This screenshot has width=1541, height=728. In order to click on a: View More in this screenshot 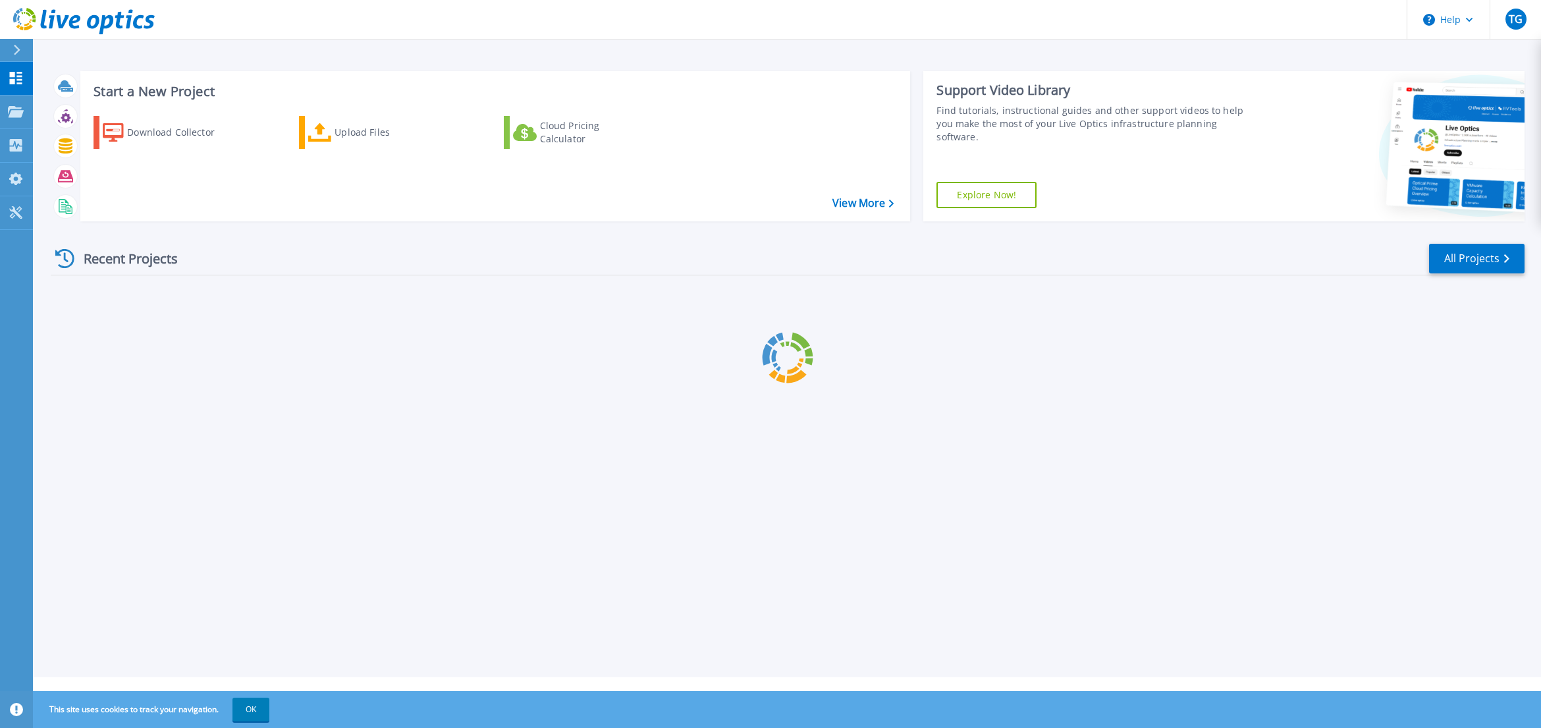, I will do `click(863, 203)`.